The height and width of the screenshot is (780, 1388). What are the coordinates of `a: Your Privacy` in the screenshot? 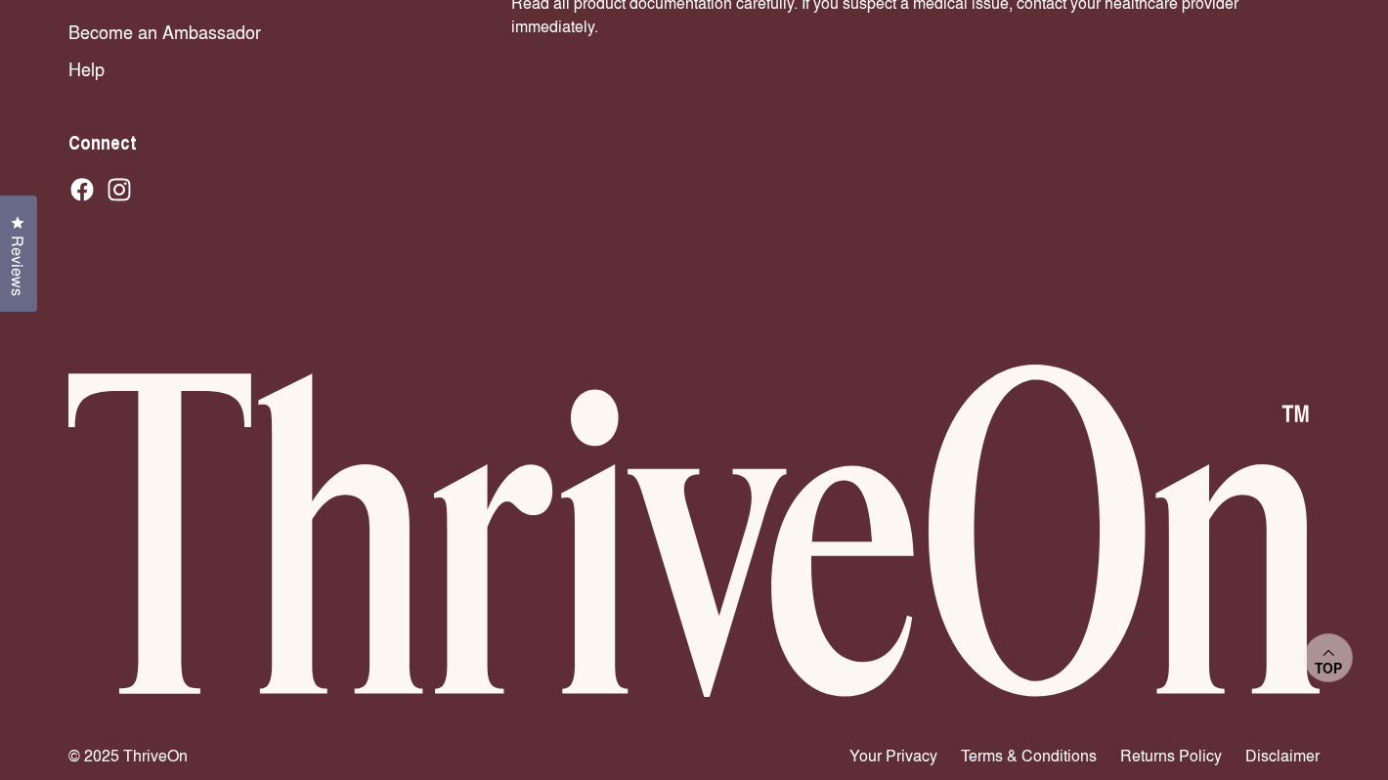 It's located at (894, 756).